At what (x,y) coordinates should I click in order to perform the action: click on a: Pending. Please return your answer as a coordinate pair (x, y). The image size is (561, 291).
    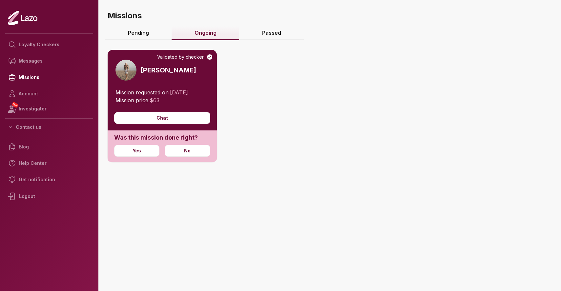
    Looking at the image, I should click on (138, 33).